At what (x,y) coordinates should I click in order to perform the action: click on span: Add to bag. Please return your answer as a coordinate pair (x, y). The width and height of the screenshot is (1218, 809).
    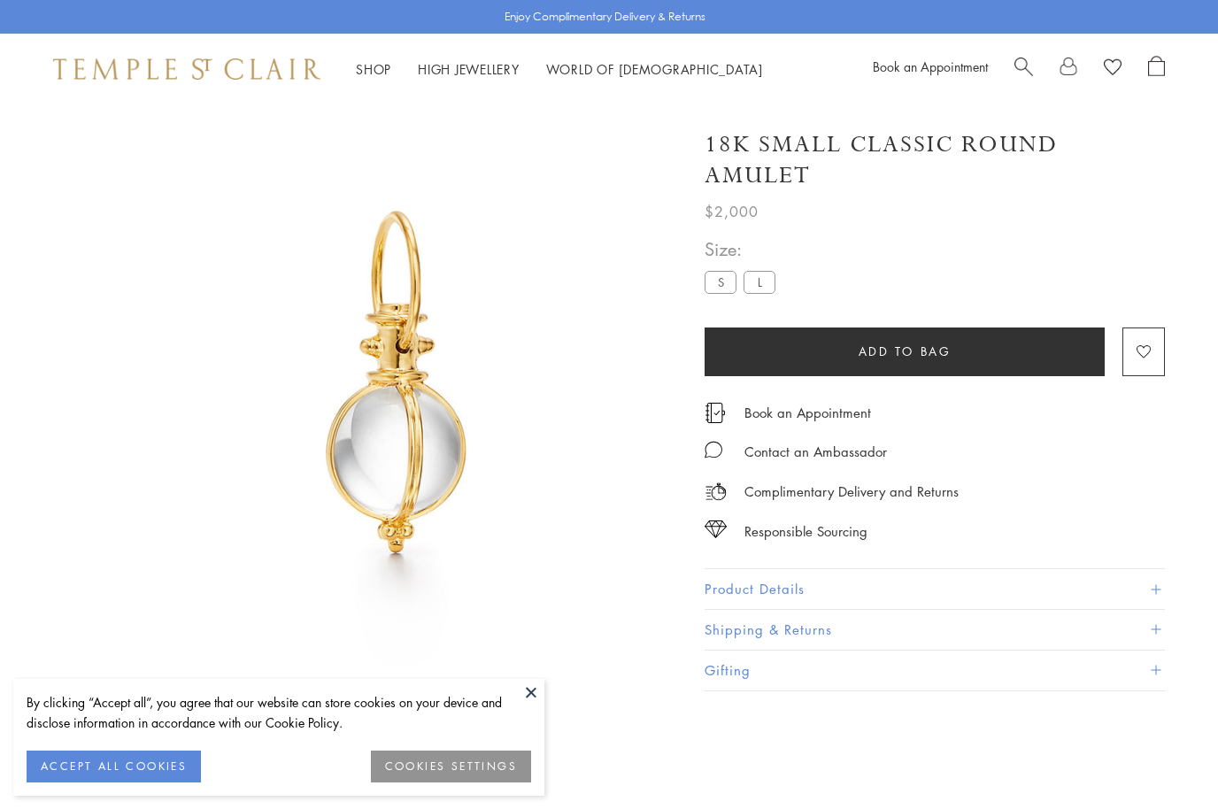
    Looking at the image, I should click on (904, 351).